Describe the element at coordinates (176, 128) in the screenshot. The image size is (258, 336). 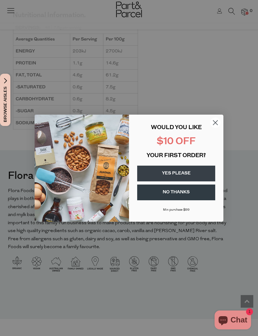
I see `span: WOULD YOU LIKE` at that location.